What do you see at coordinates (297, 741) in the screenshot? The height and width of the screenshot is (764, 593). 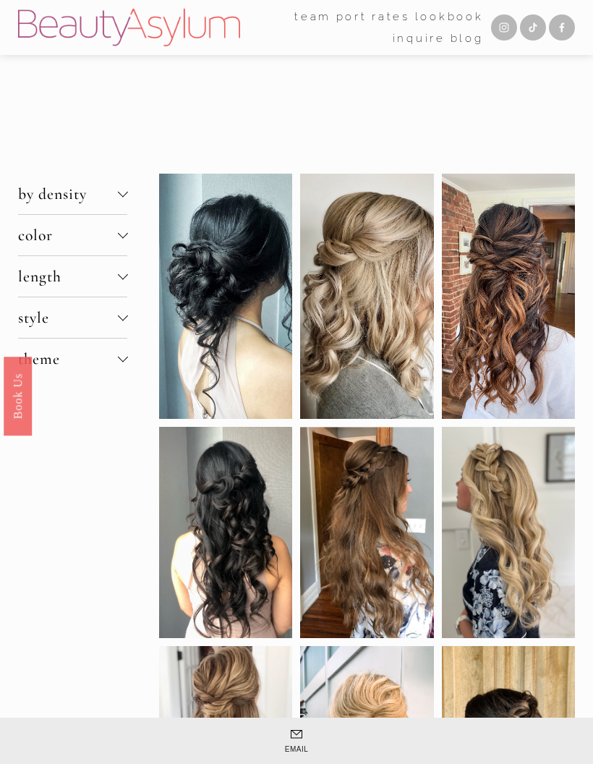 I see `a: Email` at bounding box center [297, 741].